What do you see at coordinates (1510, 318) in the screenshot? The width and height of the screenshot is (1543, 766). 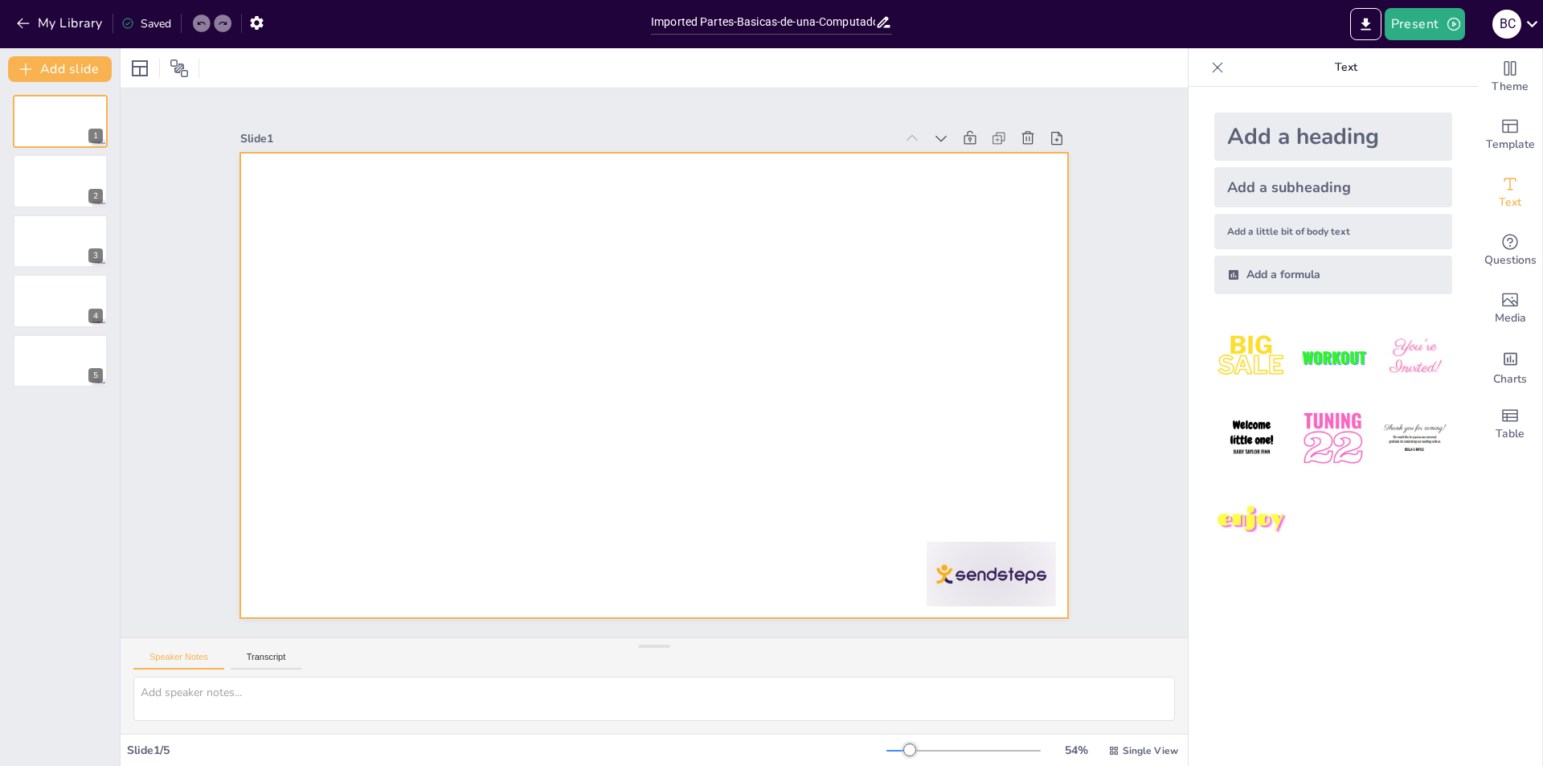 I see `span: Media` at bounding box center [1510, 318].